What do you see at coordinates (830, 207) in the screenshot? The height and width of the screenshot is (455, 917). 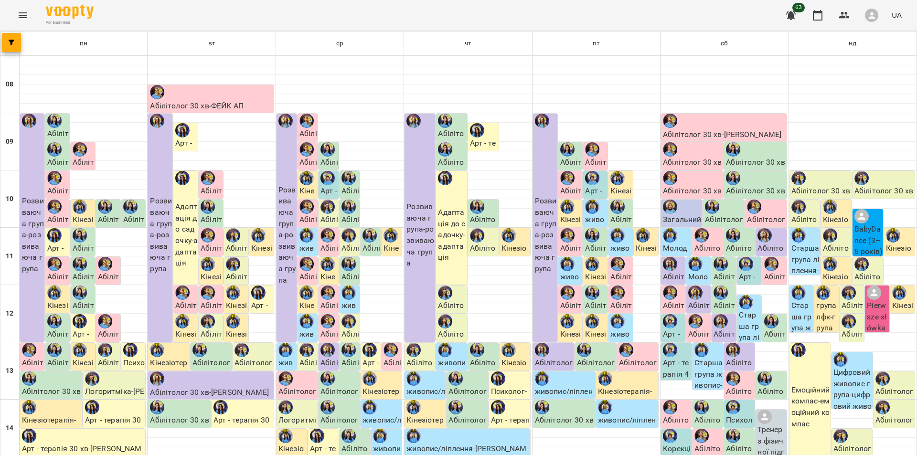 I see `div: Свириденко Аня` at bounding box center [830, 207].